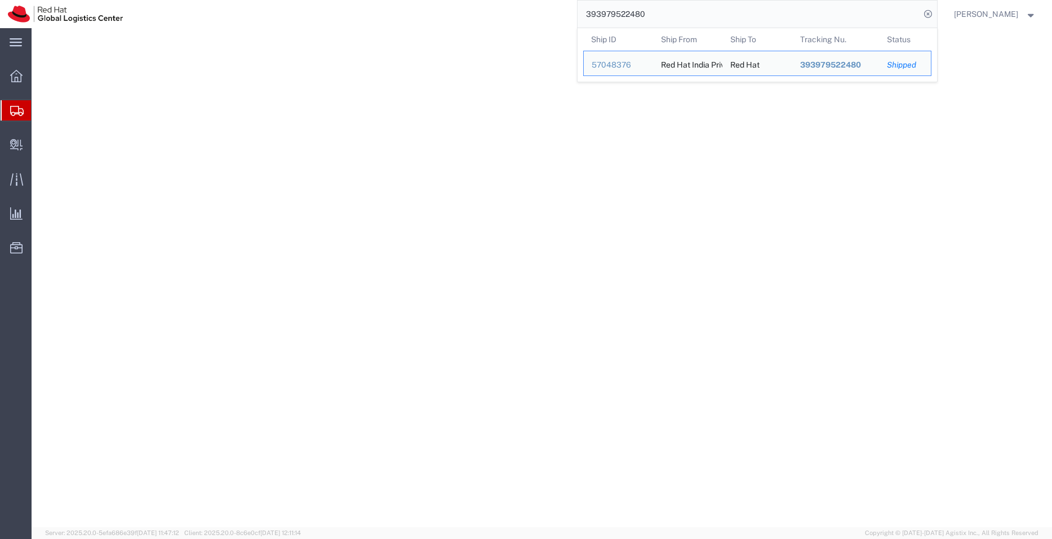 The height and width of the screenshot is (539, 1052). Describe the element at coordinates (830, 65) in the screenshot. I see `span: 393979522480` at that location.